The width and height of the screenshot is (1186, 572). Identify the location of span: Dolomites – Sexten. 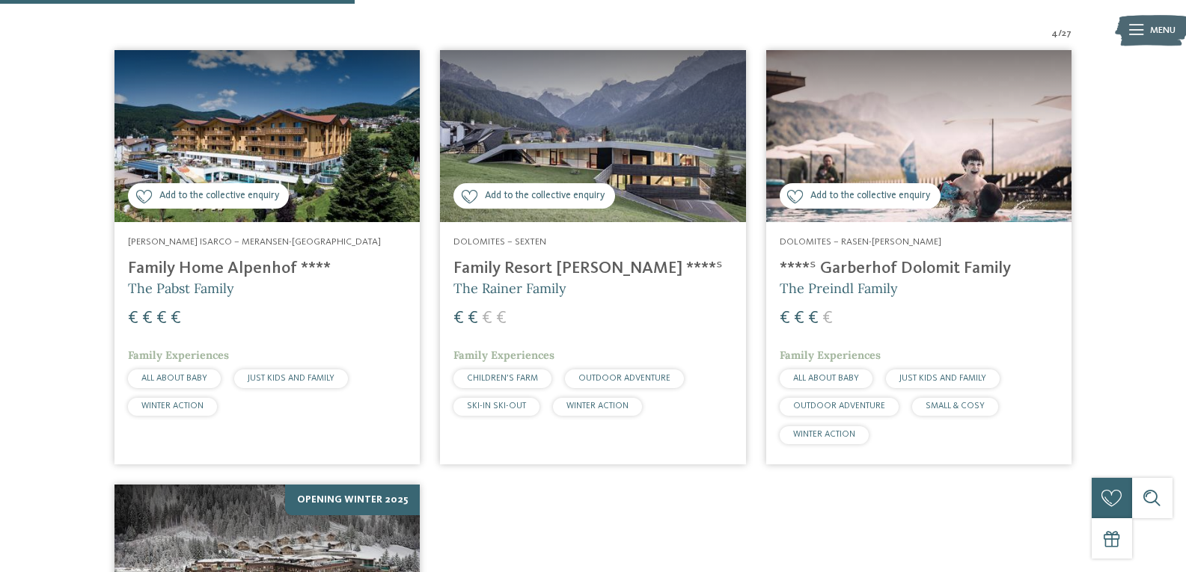
(500, 242).